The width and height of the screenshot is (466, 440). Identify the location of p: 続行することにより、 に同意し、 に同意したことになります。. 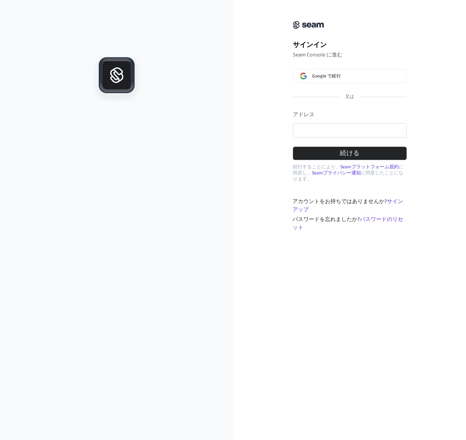
(349, 173).